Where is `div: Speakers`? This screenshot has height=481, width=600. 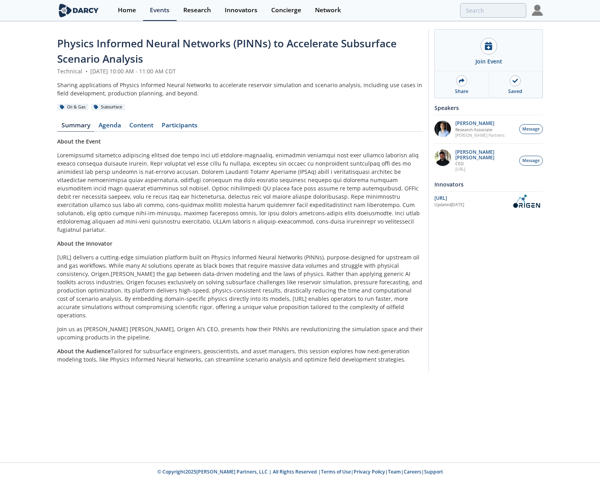 div: Speakers is located at coordinates (489, 108).